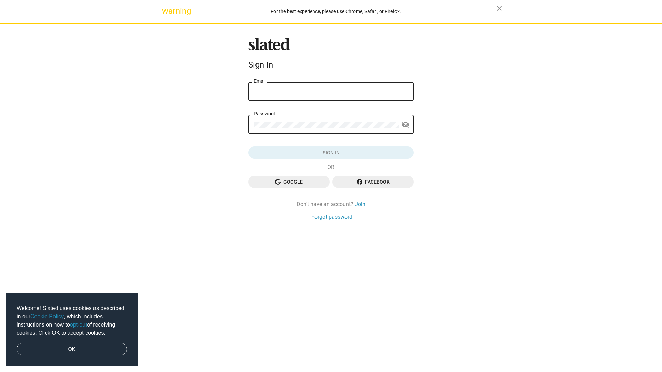 Image resolution: width=662 pixels, height=372 pixels. What do you see at coordinates (289, 182) in the screenshot?
I see `span: Google` at bounding box center [289, 182].